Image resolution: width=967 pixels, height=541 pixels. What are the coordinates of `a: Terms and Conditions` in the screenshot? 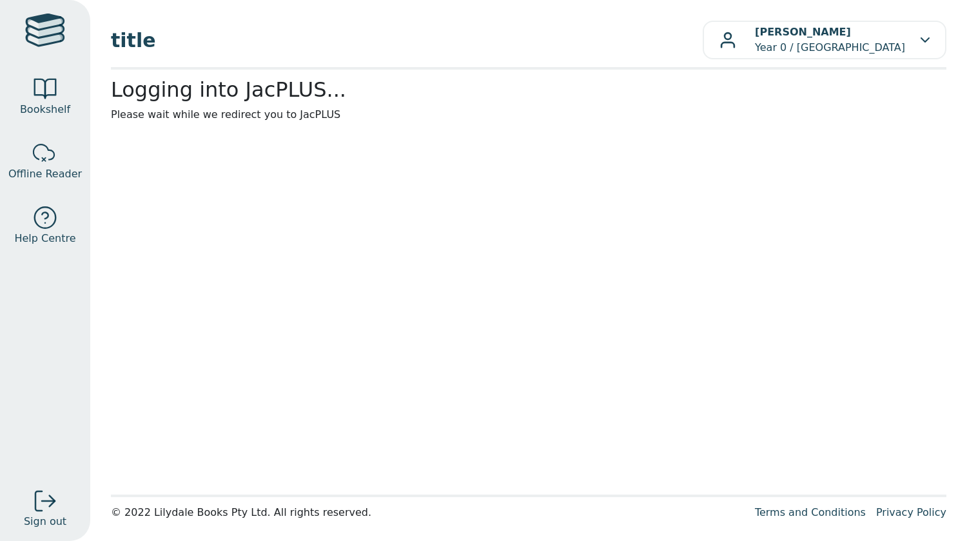 It's located at (810, 512).